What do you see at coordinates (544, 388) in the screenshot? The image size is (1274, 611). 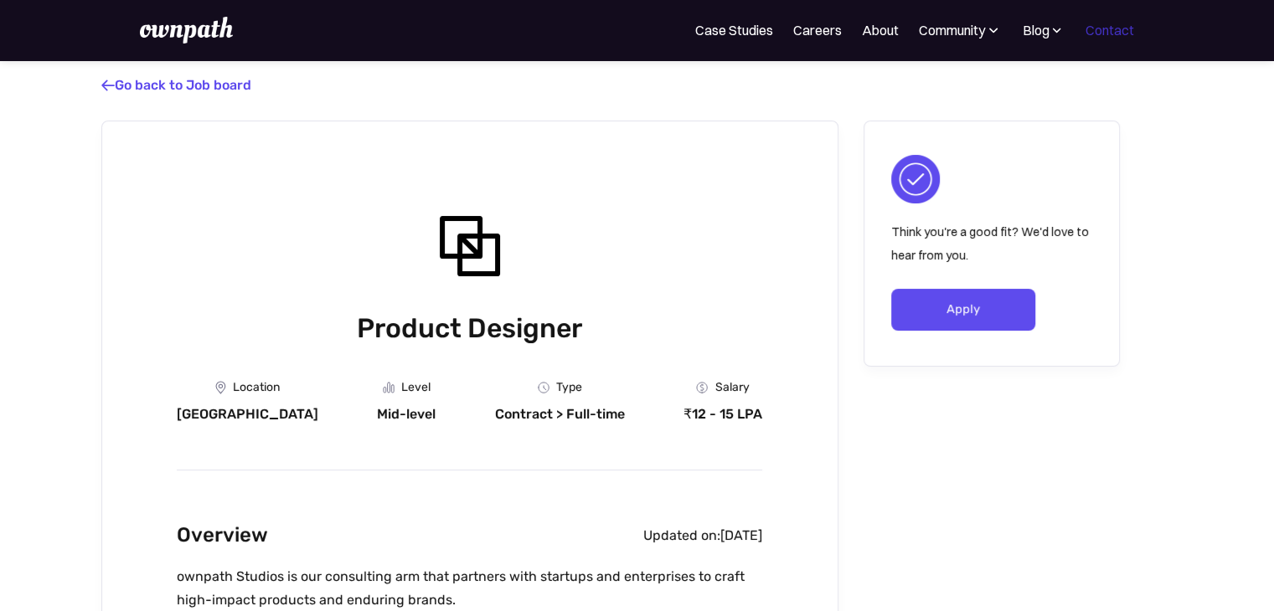 I see `img: Clock Icon - Job Board X Webflow Template` at bounding box center [544, 388].